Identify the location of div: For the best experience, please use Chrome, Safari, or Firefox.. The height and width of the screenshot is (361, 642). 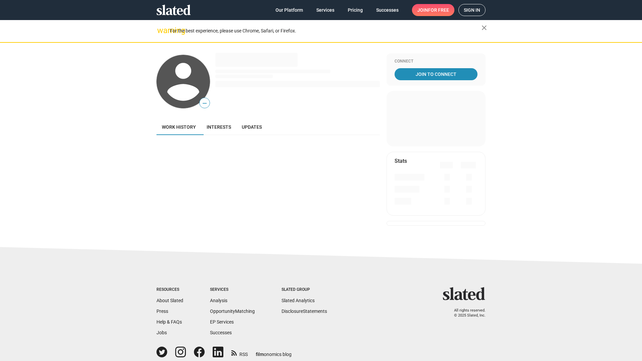
(326, 31).